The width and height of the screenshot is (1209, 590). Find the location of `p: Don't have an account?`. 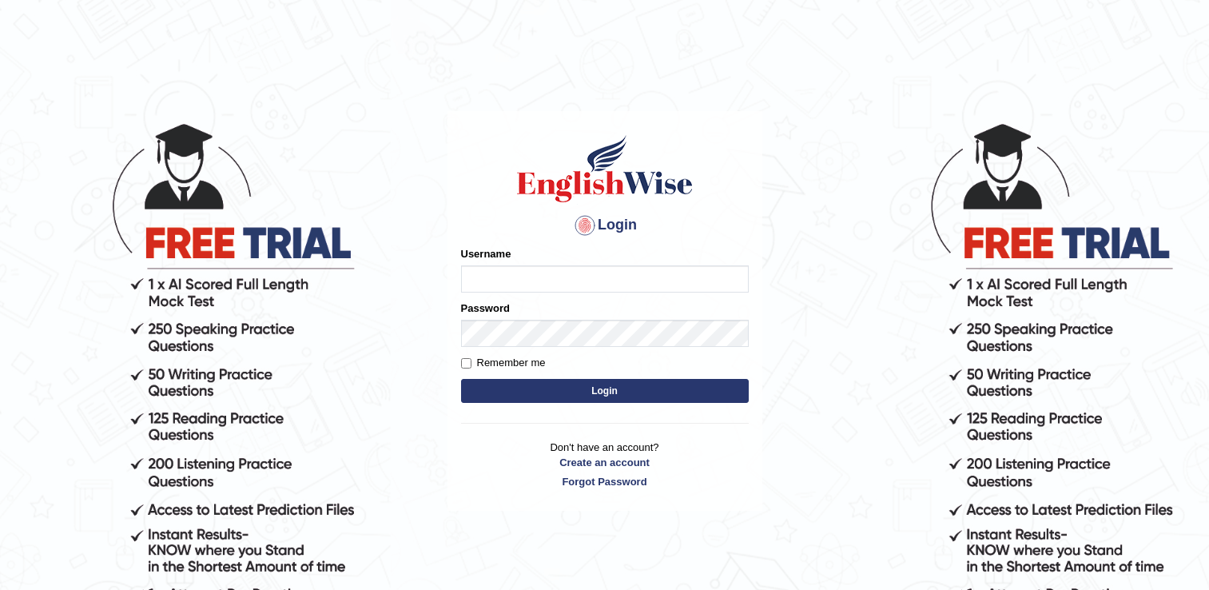

p: Don't have an account? is located at coordinates (605, 464).